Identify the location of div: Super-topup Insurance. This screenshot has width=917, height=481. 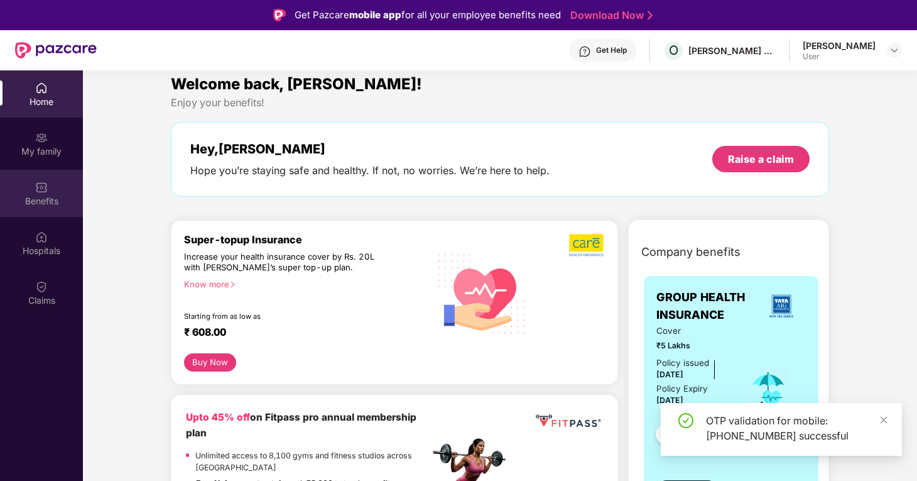
(307, 239).